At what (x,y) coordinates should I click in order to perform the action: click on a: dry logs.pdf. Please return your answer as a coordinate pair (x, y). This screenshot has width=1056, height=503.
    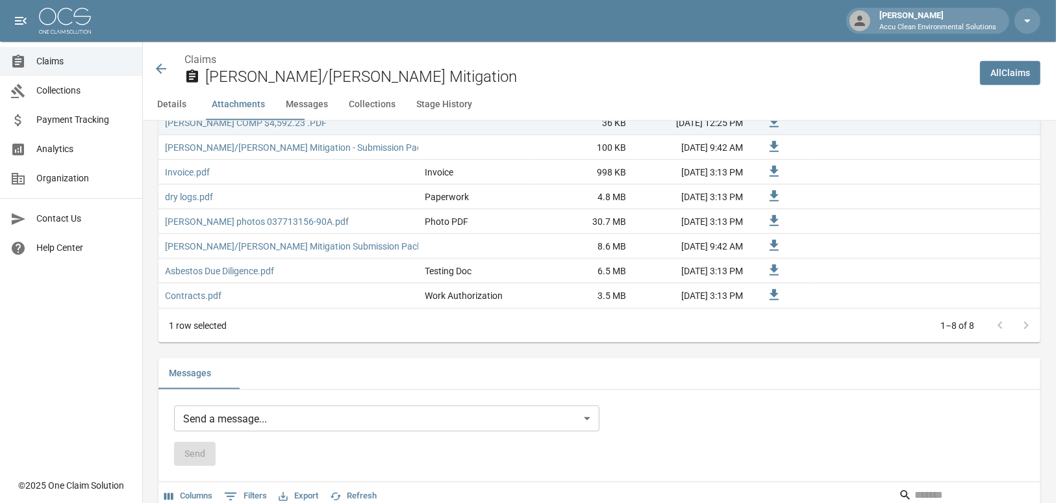
    Looking at the image, I should click on (189, 197).